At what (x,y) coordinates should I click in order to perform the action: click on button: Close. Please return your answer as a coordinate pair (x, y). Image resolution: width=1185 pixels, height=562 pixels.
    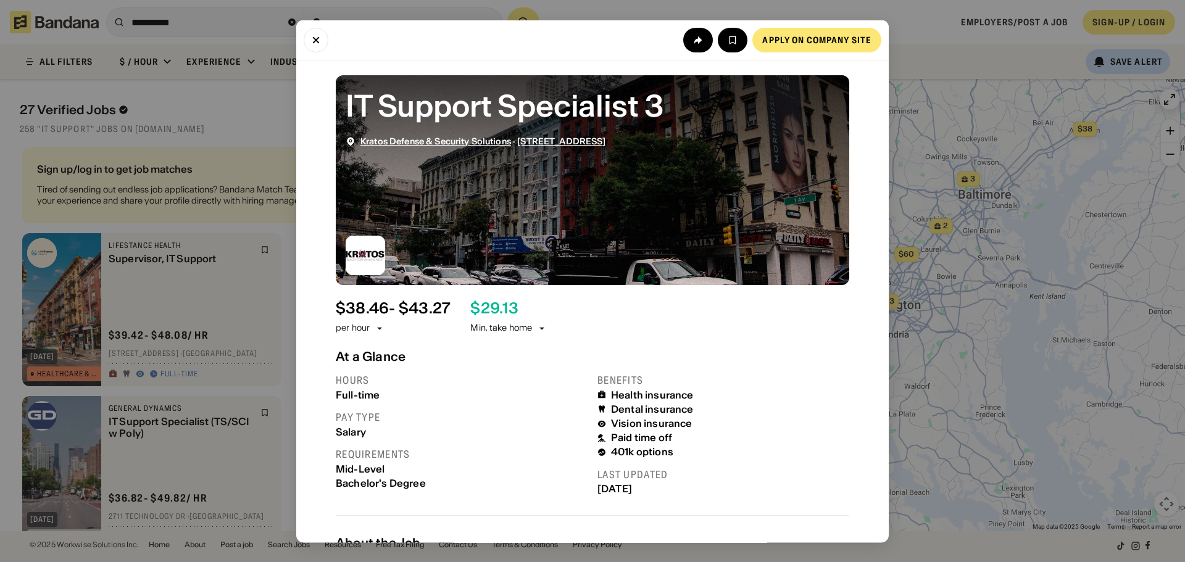
    Looking at the image, I should click on (316, 40).